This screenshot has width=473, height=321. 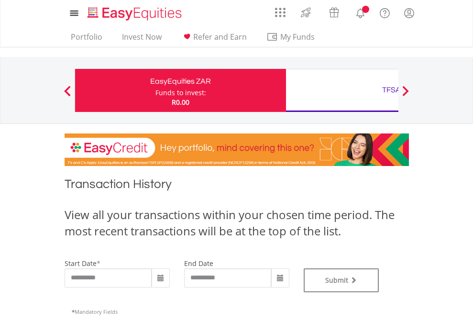 What do you see at coordinates (180, 81) in the screenshot?
I see `div: EasyEquities ZAR` at bounding box center [180, 81].